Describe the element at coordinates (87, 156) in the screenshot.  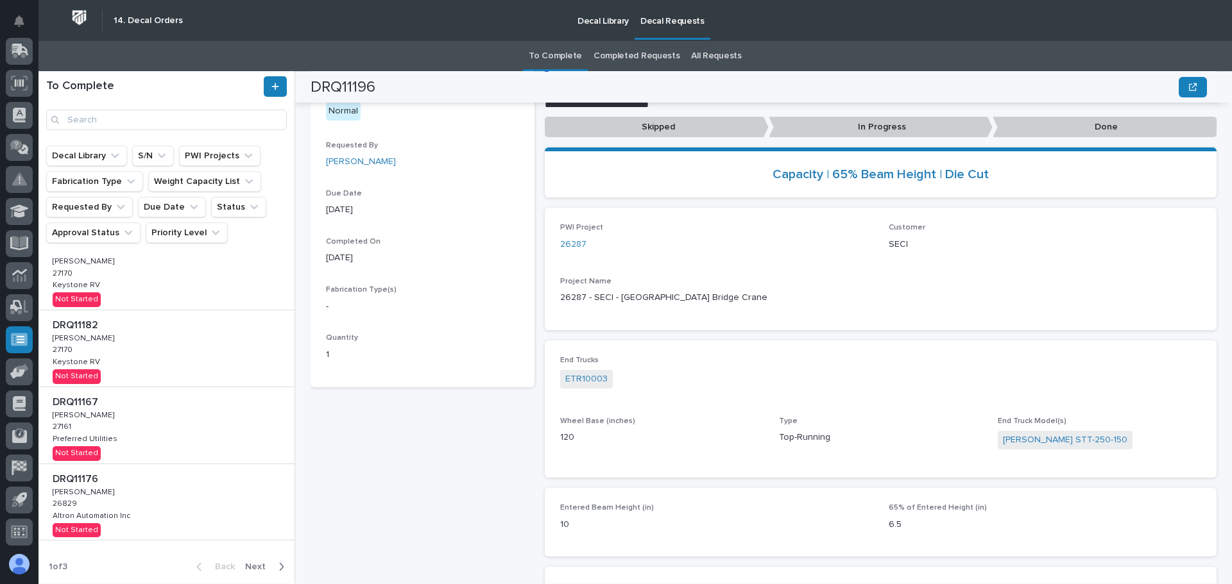
I see `button: Decal Library` at that location.